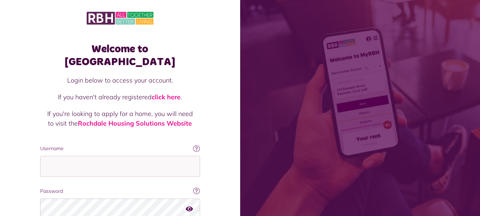 The image size is (480, 216). Describe the element at coordinates (120, 80) in the screenshot. I see `p: Login below to access your account.` at that location.